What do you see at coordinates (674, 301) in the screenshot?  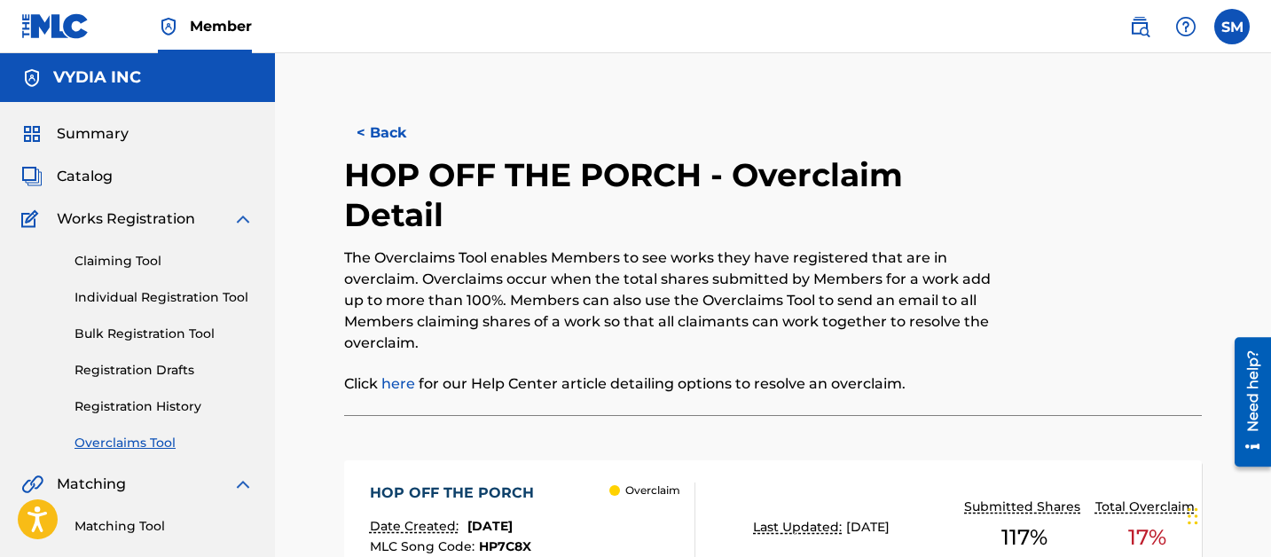 I see `p: The Overclaims Tool enables Members to see works they have registered that are in overclaim. Over...` at bounding box center [674, 301].